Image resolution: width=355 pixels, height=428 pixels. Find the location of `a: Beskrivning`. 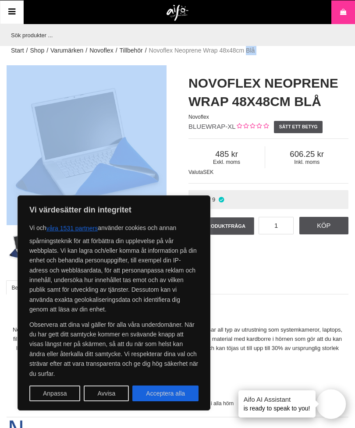

a: Beskrivning is located at coordinates (25, 288).